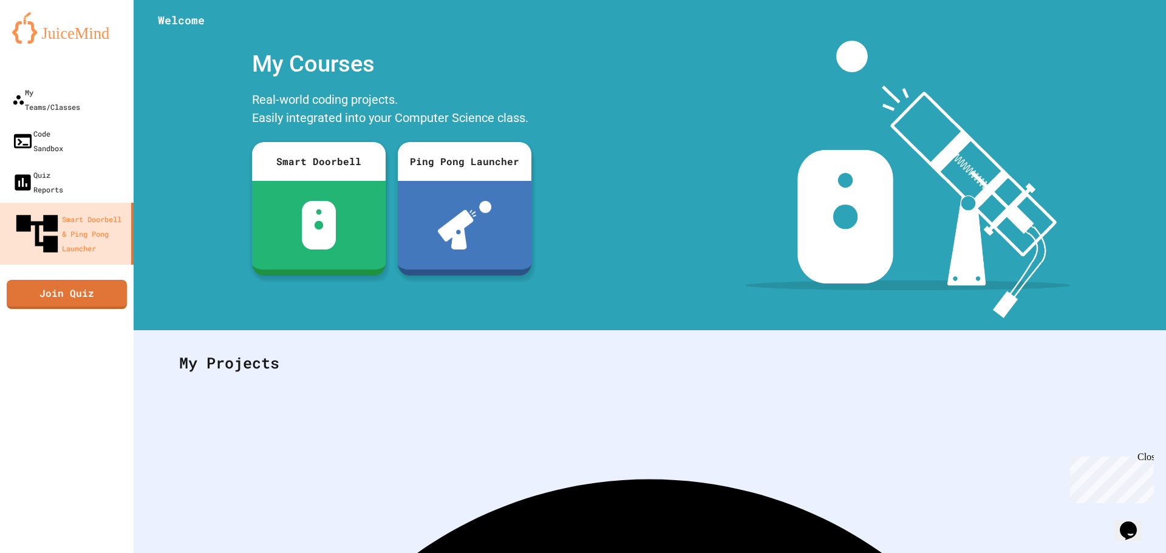  What do you see at coordinates (319, 161) in the screenshot?
I see `div: Smart Doorbell` at bounding box center [319, 161].